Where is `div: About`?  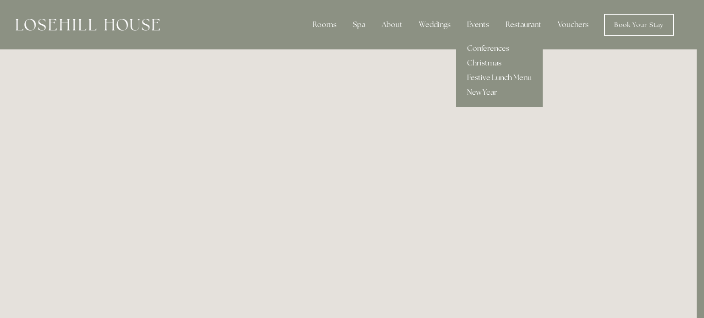 div: About is located at coordinates (392, 25).